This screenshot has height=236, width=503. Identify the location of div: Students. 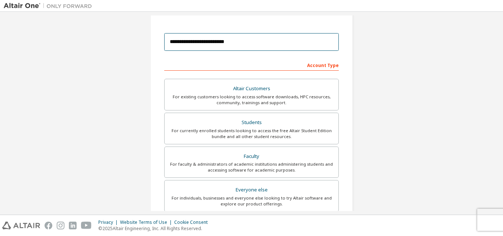
(251, 123).